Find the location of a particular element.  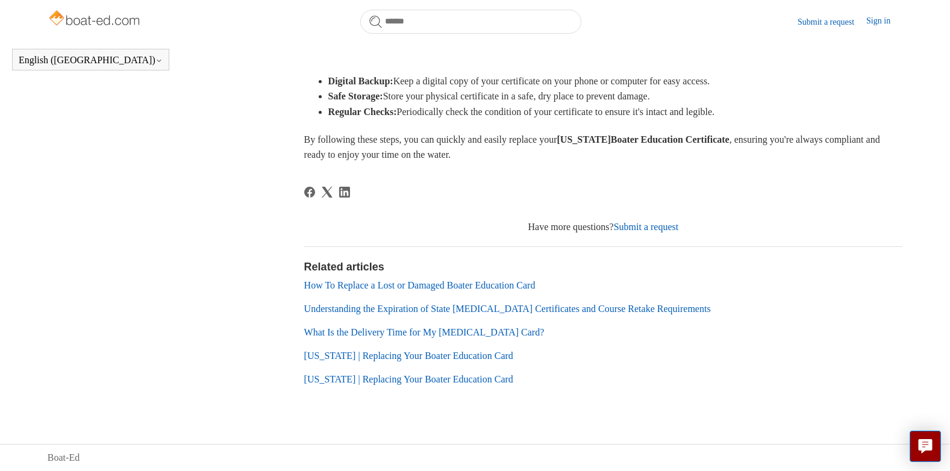

div: Have more questions? is located at coordinates (604, 227).